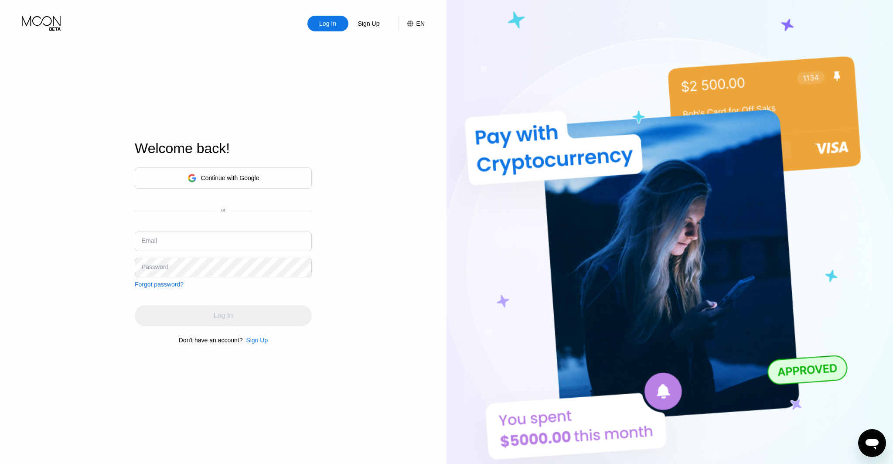 The image size is (893, 464). What do you see at coordinates (223, 148) in the screenshot?
I see `div: Welcome back!` at bounding box center [223, 148].